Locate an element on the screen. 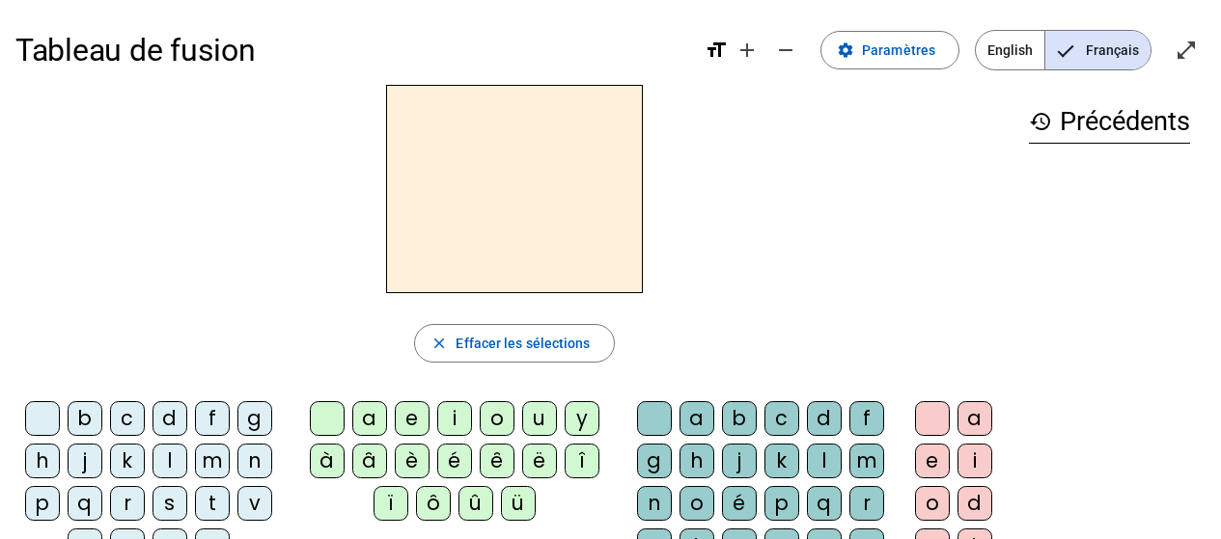 This screenshot has height=539, width=1221. div: û is located at coordinates (476, 504).